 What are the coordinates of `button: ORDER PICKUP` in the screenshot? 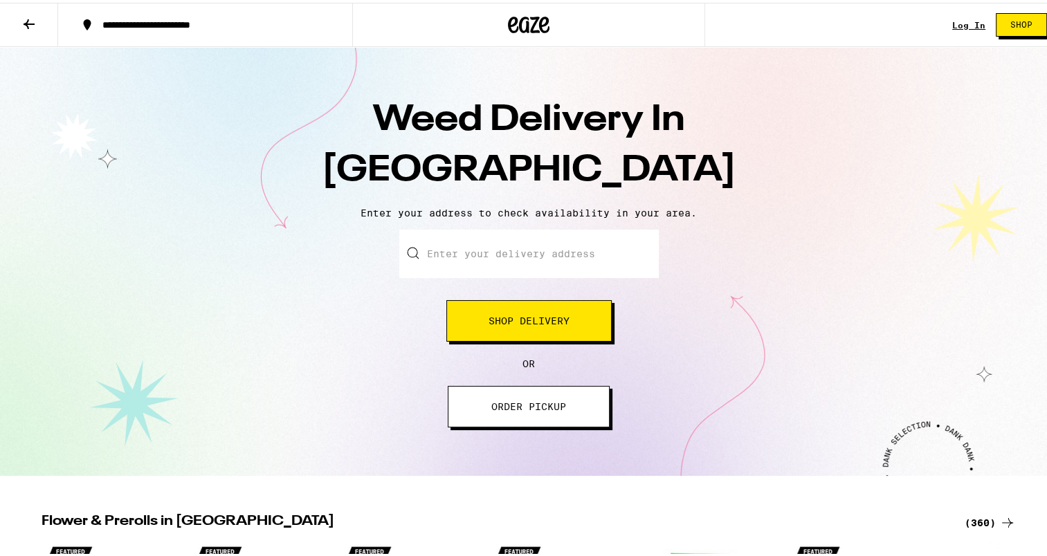 It's located at (529, 404).